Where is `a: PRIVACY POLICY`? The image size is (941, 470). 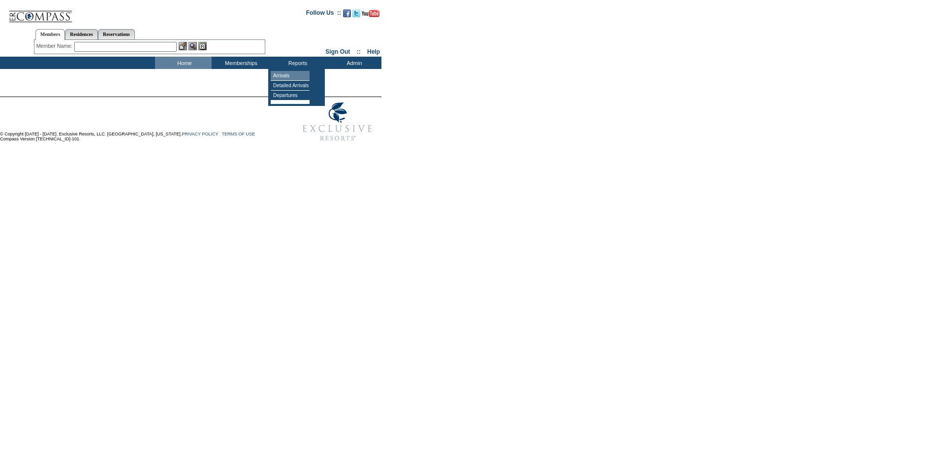 a: PRIVACY POLICY is located at coordinates (200, 134).